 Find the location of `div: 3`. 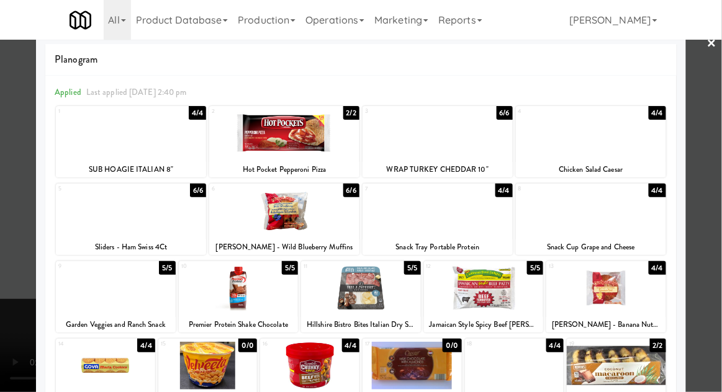

div: 3 is located at coordinates (401, 111).